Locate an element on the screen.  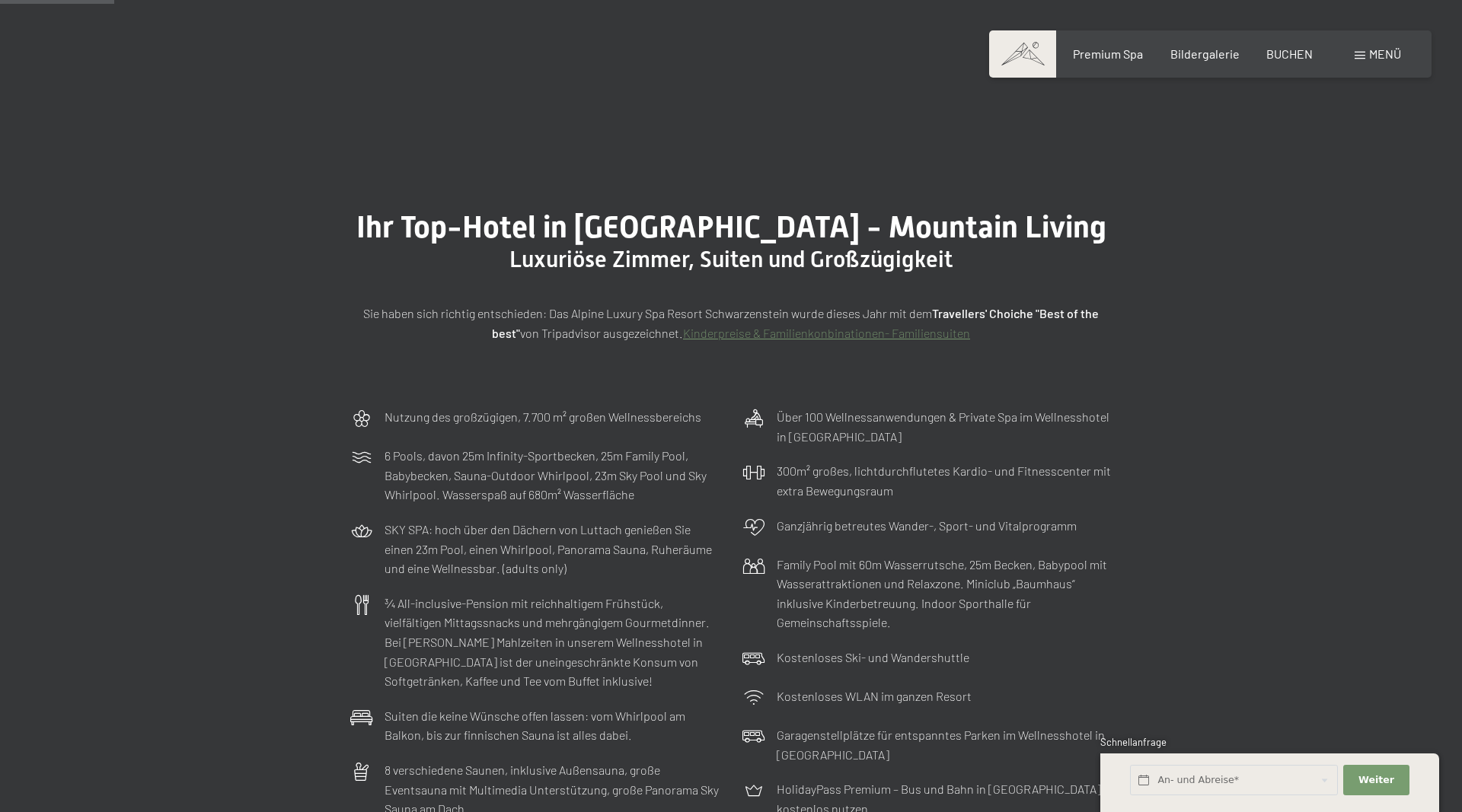
p: Family Pool mit 60m Wasserrutsche, 25m Becken, Babypool mit Wasserattraktionen und Relaxzone. Min... is located at coordinates (944, 594).